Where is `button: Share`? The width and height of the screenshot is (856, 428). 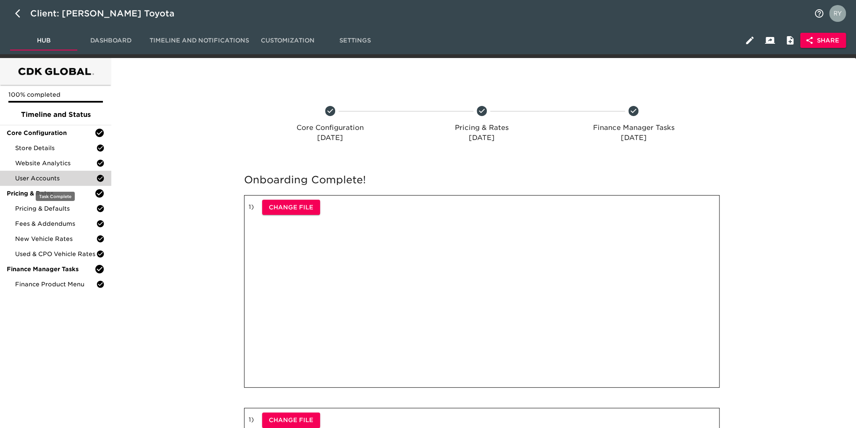
button: Share is located at coordinates (823, 40).